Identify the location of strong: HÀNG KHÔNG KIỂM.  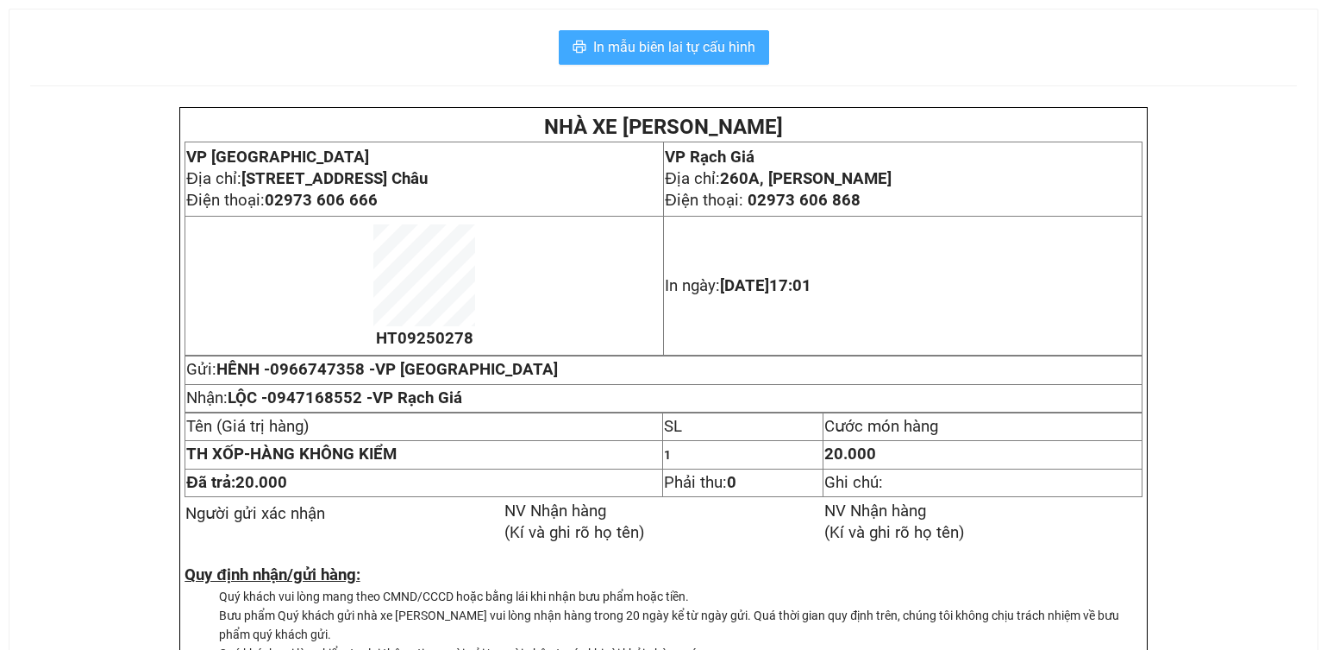
(292, 454).